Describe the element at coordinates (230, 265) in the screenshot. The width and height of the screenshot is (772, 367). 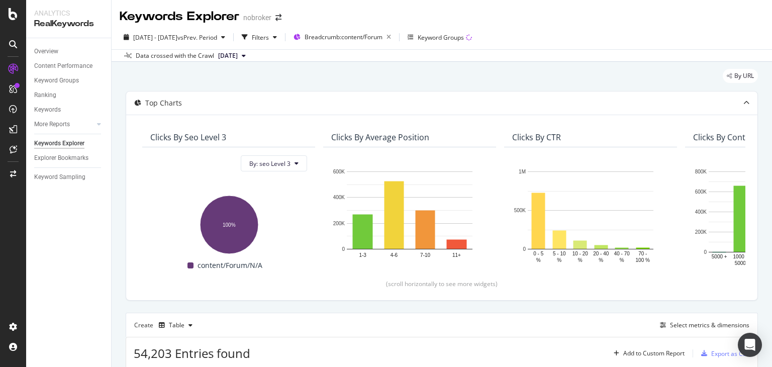
I see `span: content/Forum/N/A` at that location.